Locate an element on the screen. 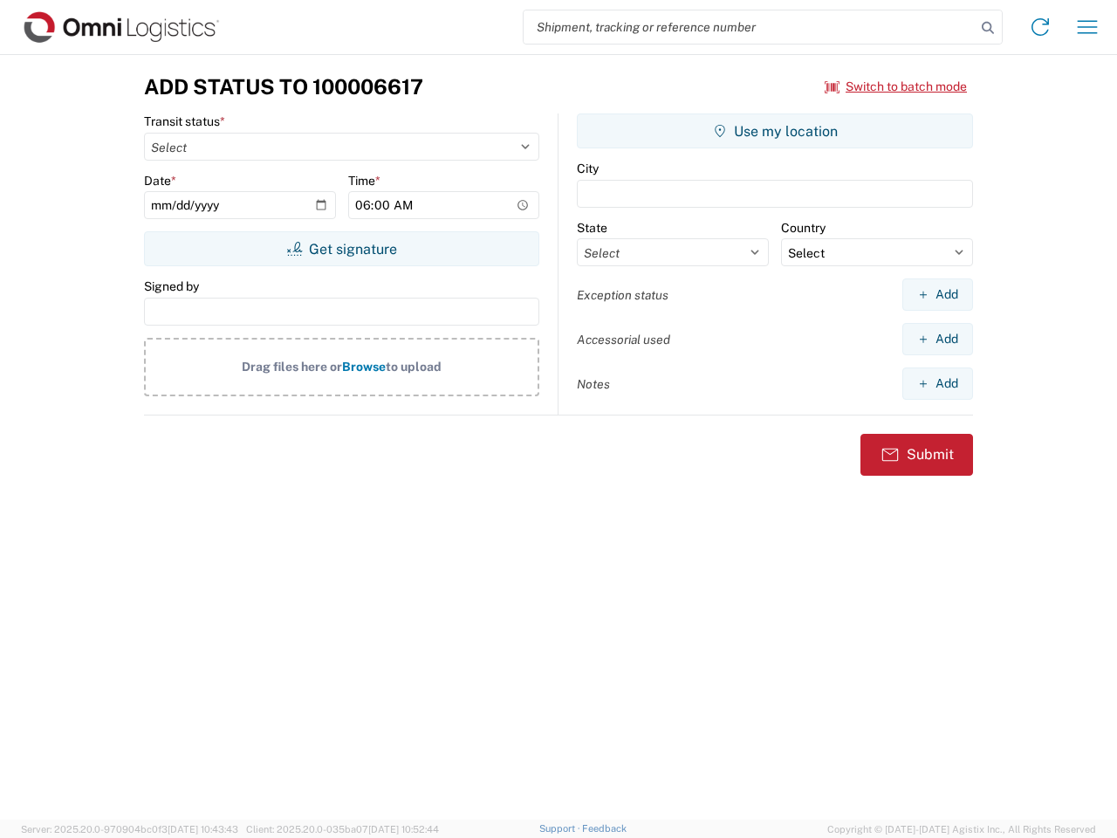 This screenshot has height=838, width=1117. button: Get signature is located at coordinates (341, 249).